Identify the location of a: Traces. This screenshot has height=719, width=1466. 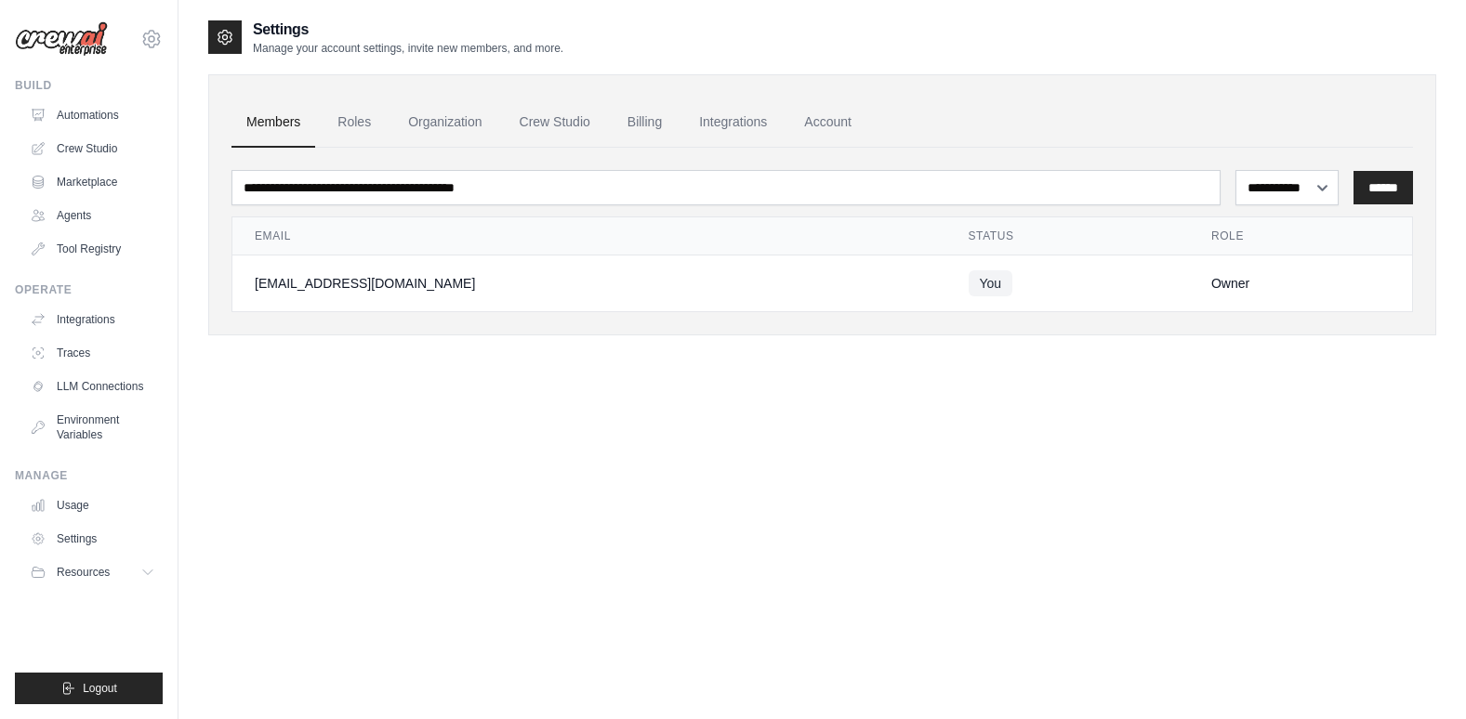
(92, 353).